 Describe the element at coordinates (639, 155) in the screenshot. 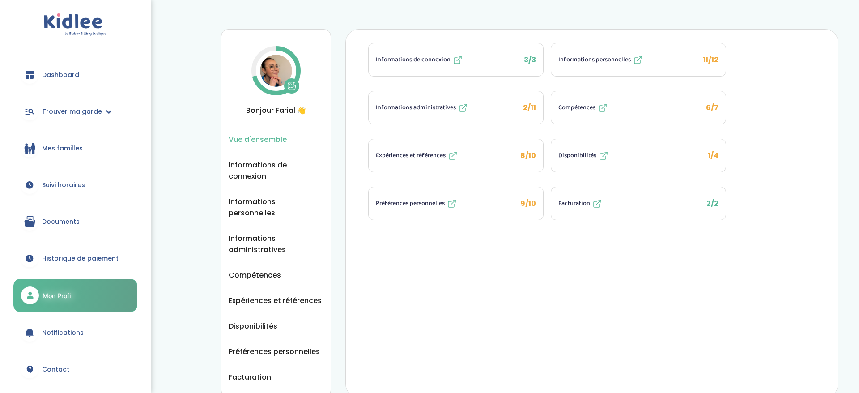

I see `button: Disponibilités 1/4` at that location.